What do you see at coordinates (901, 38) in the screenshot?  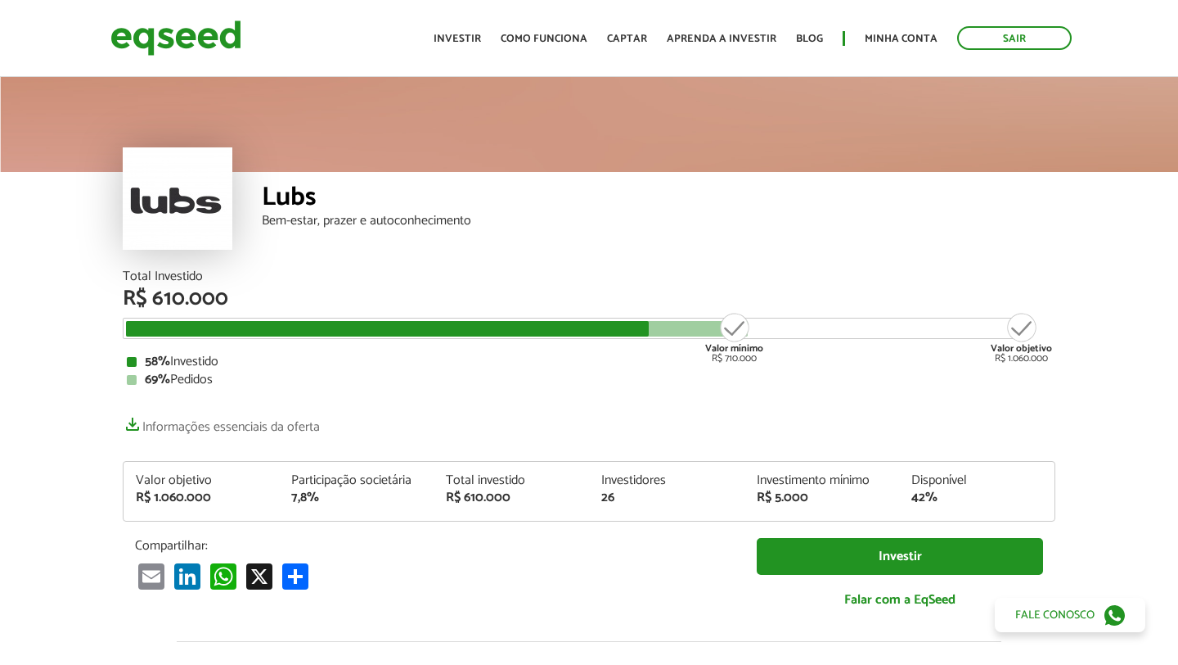 I see `a: Minha conta` at bounding box center [901, 38].